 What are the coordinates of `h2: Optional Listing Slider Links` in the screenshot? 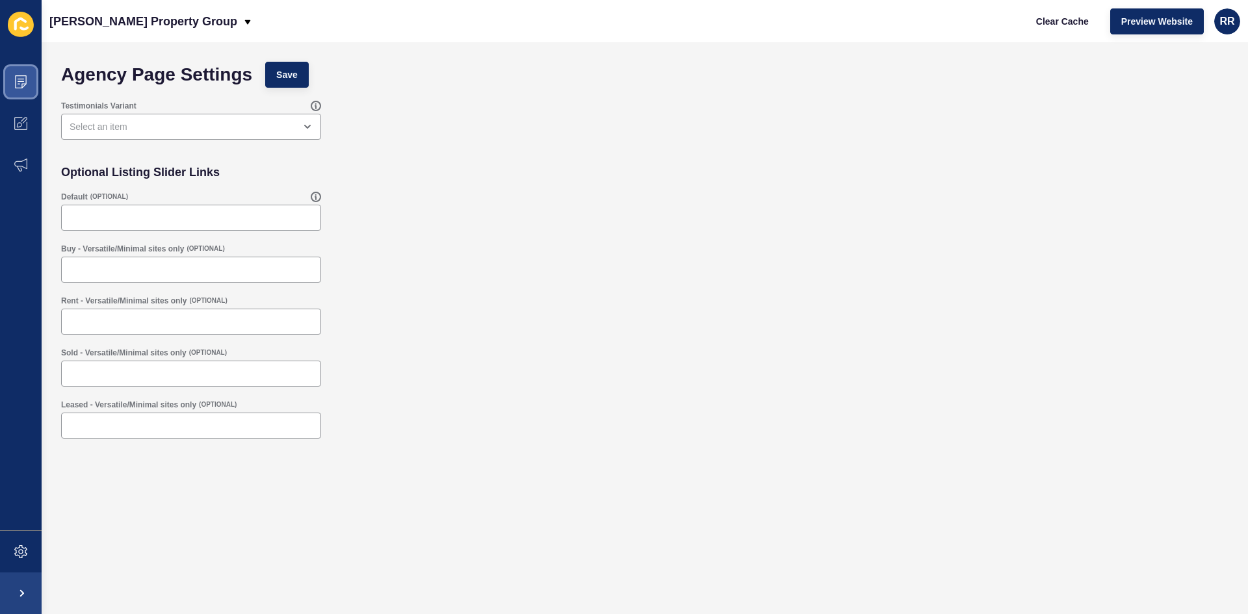 It's located at (140, 172).